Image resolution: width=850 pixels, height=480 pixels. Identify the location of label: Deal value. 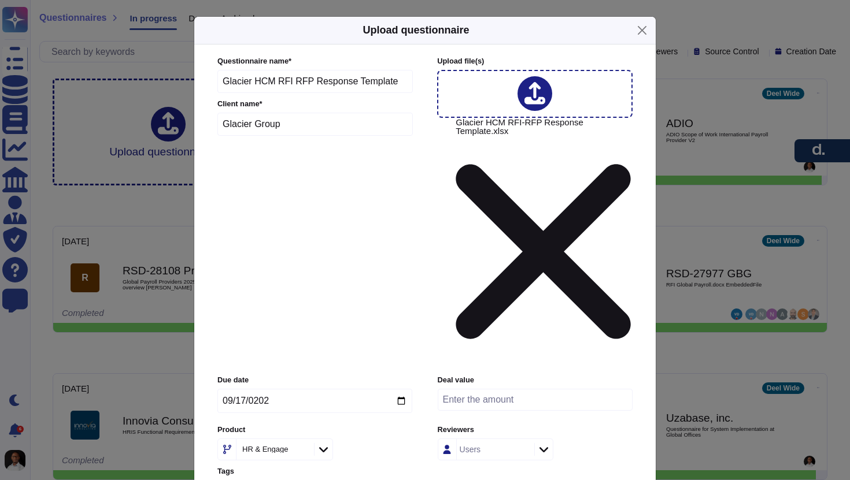
(535, 380).